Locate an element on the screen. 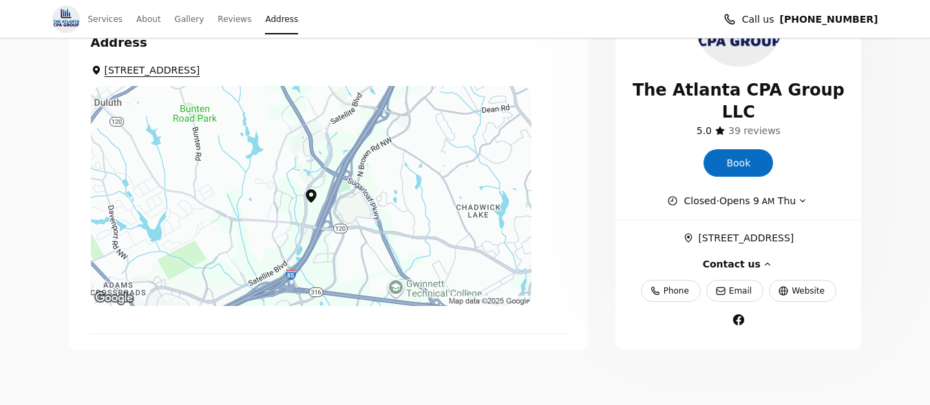 The width and height of the screenshot is (930, 405). a: About is located at coordinates (148, 19).